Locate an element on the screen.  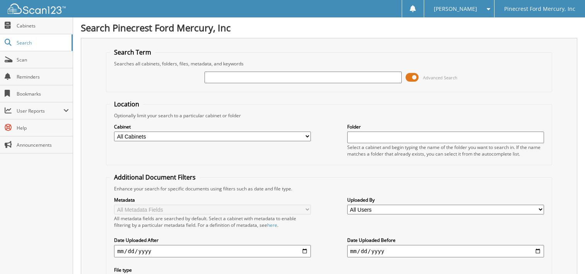
label: Date Uploaded Before is located at coordinates (446, 240).